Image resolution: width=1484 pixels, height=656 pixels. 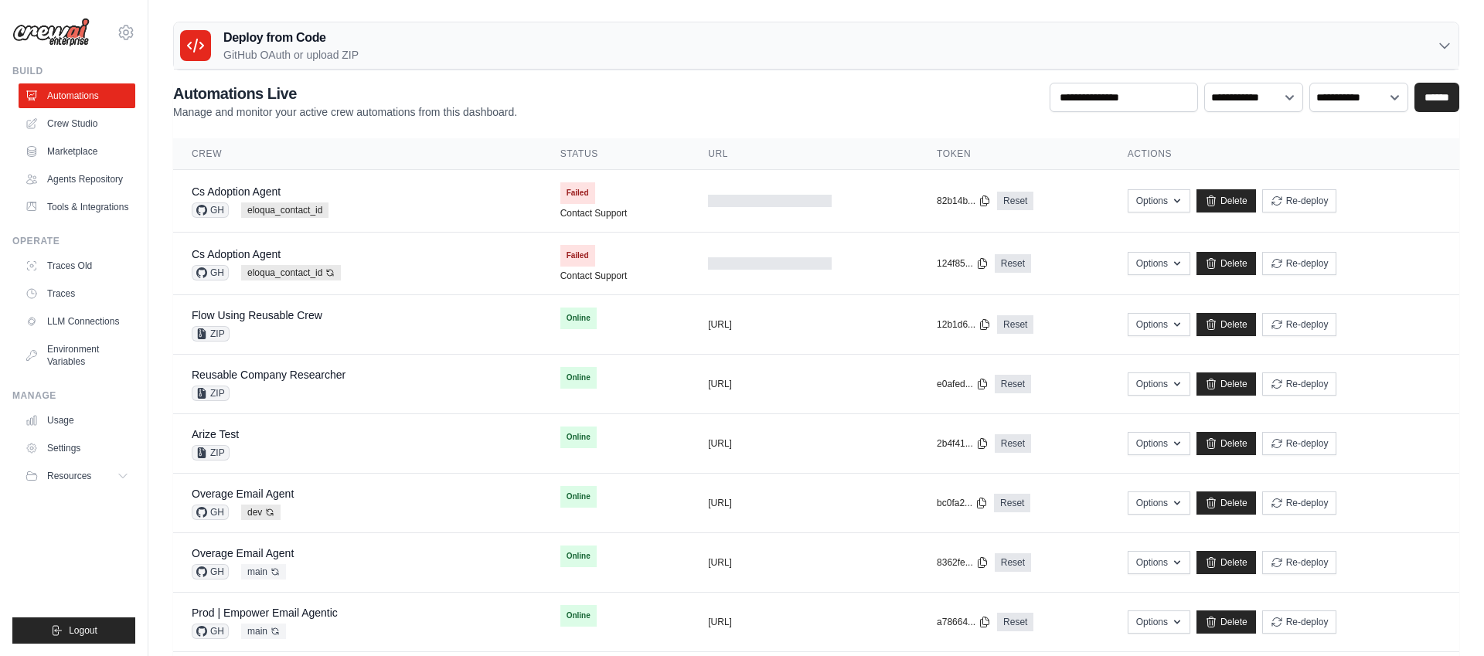 What do you see at coordinates (963, 264) in the screenshot?
I see `button: 124f85...` at bounding box center [963, 264].